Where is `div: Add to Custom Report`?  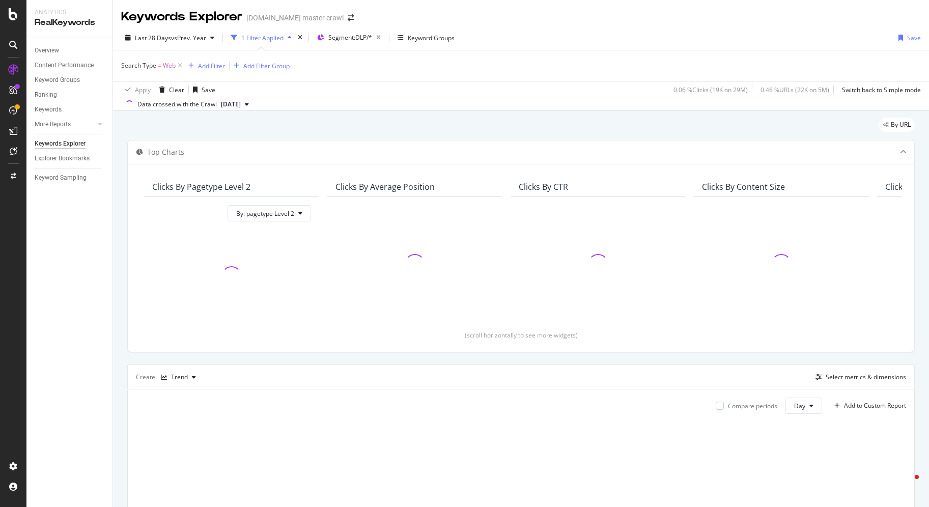
div: Add to Custom Report is located at coordinates (875, 406).